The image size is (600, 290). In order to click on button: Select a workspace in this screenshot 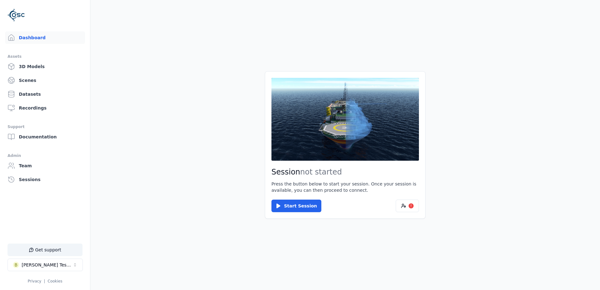, I will do `click(45, 265)`.